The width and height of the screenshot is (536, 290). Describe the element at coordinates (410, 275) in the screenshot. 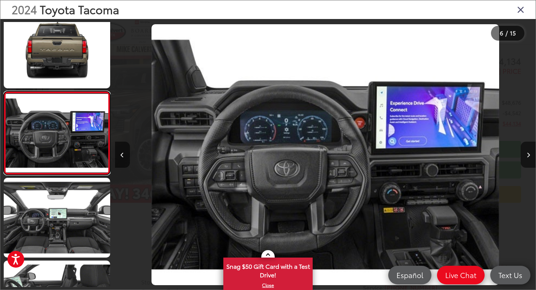

I see `span: Español` at that location.